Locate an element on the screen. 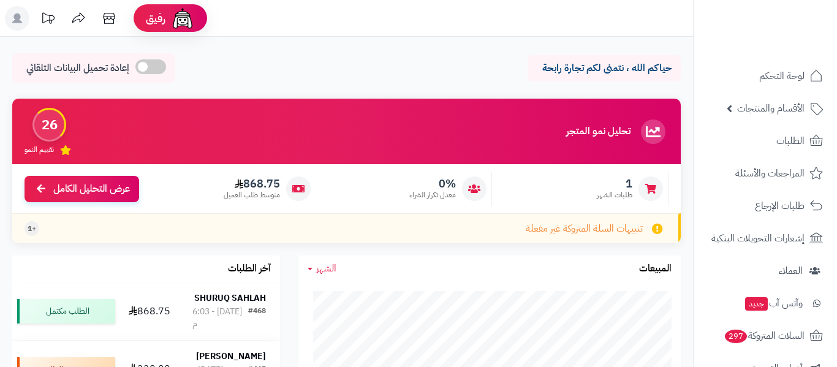 This screenshot has width=837, height=367. span: جديد is located at coordinates (756, 304).